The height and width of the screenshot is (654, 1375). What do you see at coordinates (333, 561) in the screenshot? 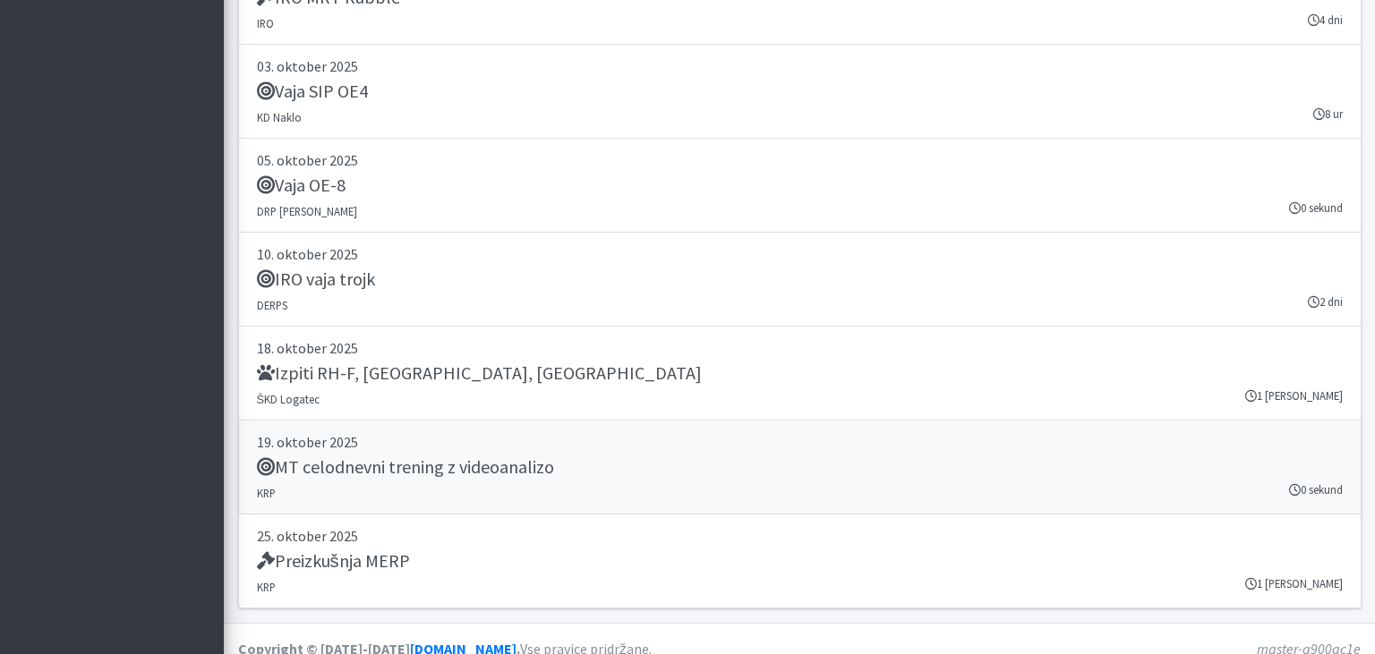
I see `h5: Preizkušnja MERP` at bounding box center [333, 561].